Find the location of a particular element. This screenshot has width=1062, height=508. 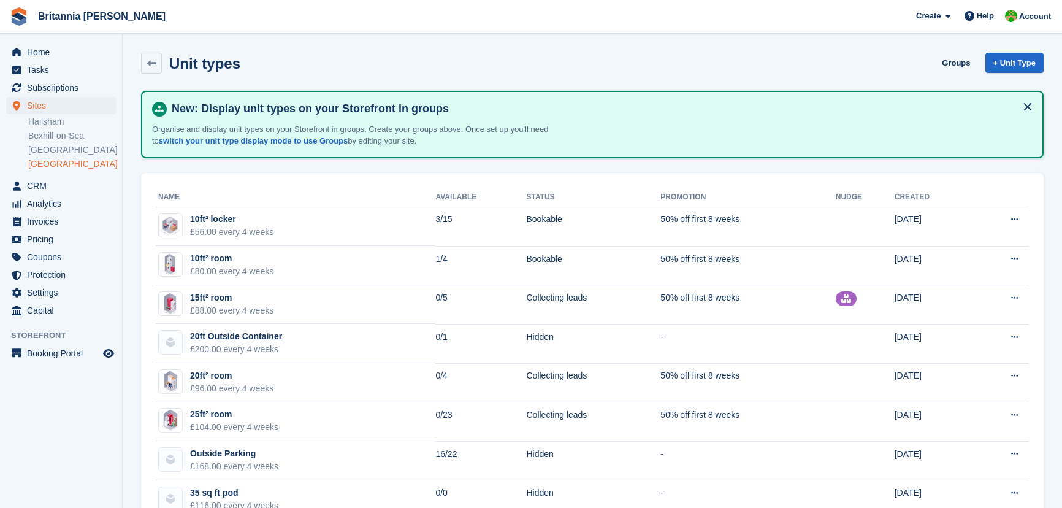

div: 15ft² room is located at coordinates (232, 297).